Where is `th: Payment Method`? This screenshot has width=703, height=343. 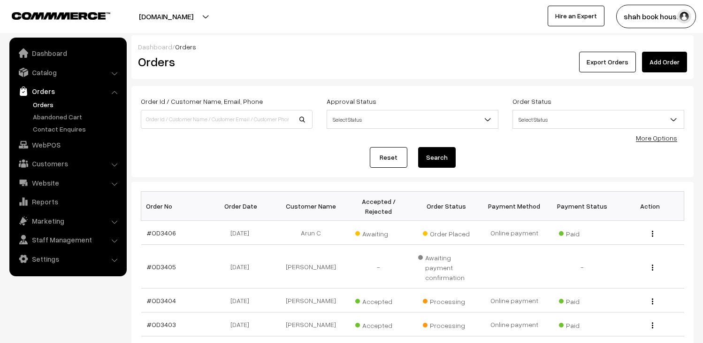
th: Payment Method is located at coordinates (514, 206).